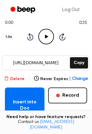 This screenshot has height=134, width=92. I want to click on span: Change, so click(80, 79).